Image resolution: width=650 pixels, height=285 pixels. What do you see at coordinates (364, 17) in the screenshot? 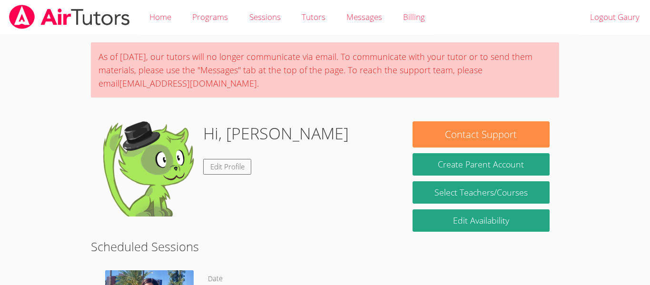
I see `span: Messages` at bounding box center [364, 17].